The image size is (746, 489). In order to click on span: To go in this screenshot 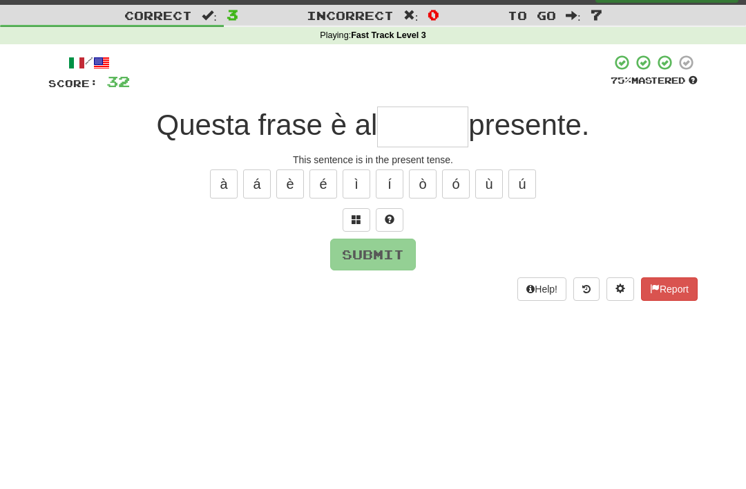, I will do `click(532, 15)`.